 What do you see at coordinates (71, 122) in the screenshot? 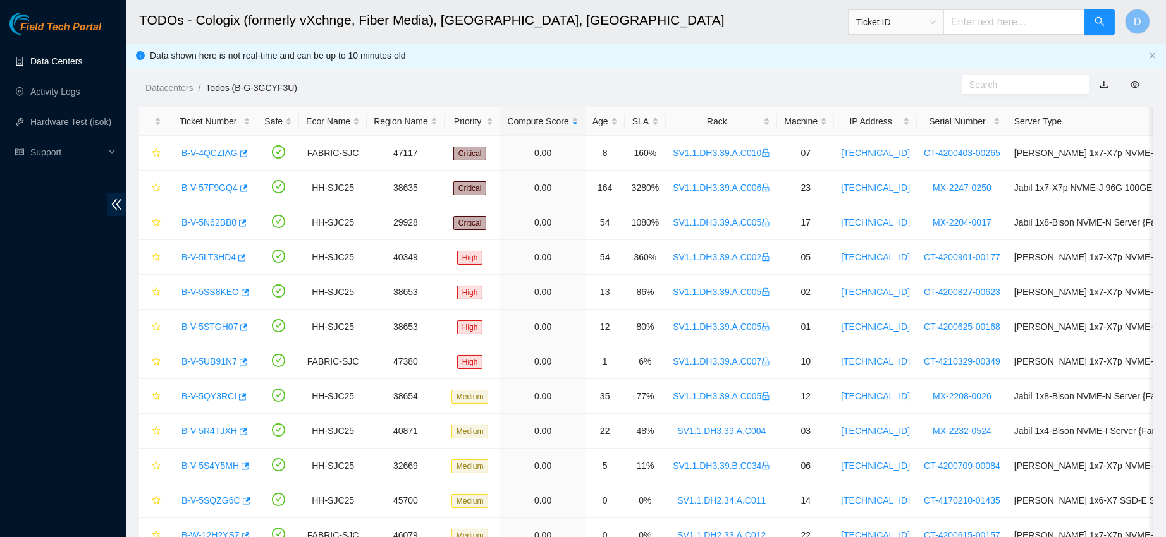
I see `a: Hardware Test (isok)` at bounding box center [71, 122].